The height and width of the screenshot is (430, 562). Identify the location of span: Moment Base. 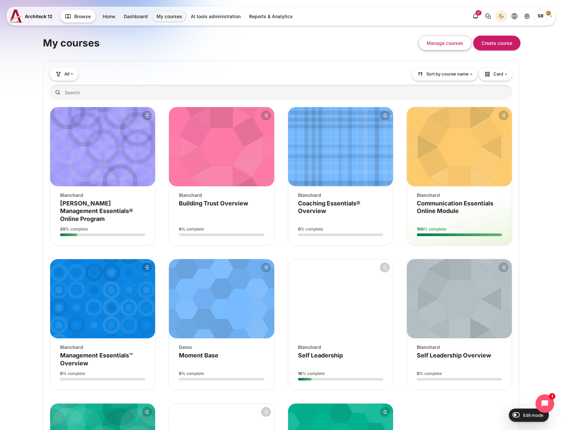
(199, 355).